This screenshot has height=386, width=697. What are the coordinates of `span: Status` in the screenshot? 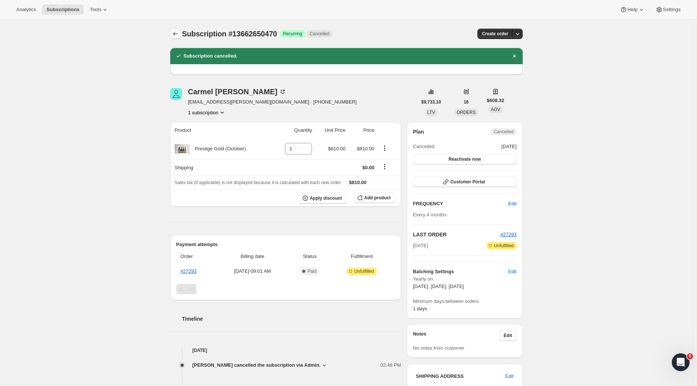 It's located at (310, 256).